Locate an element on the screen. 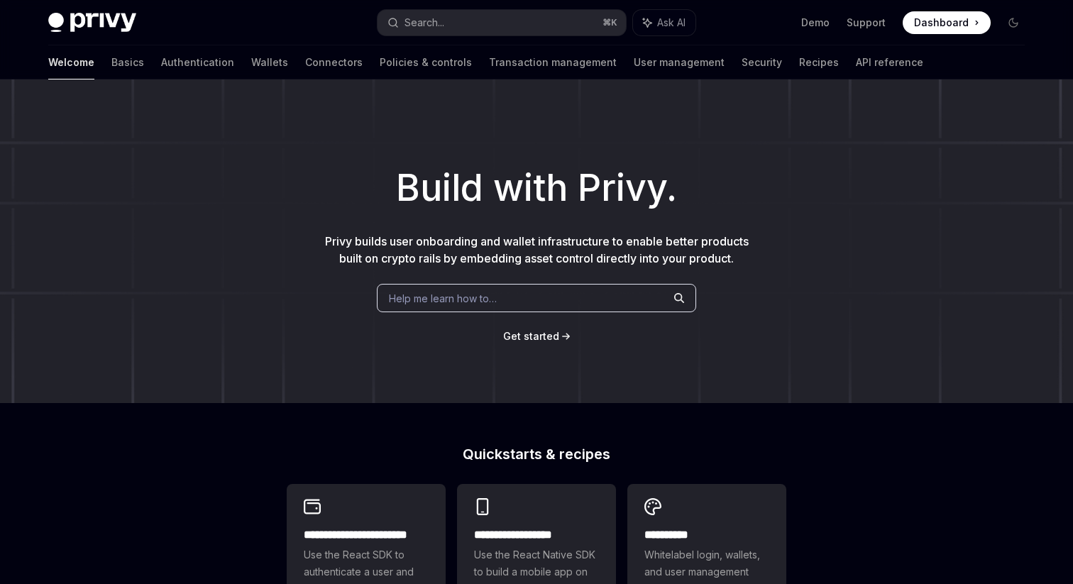 The width and height of the screenshot is (1073, 584). a: Wallets is located at coordinates (270, 62).